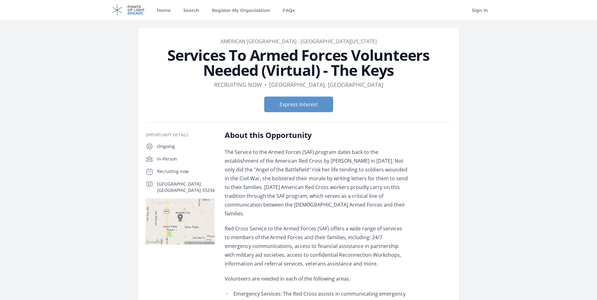 The image size is (597, 300). What do you see at coordinates (180, 135) in the screenshot?
I see `h3: Opportunity Details` at bounding box center [180, 135].